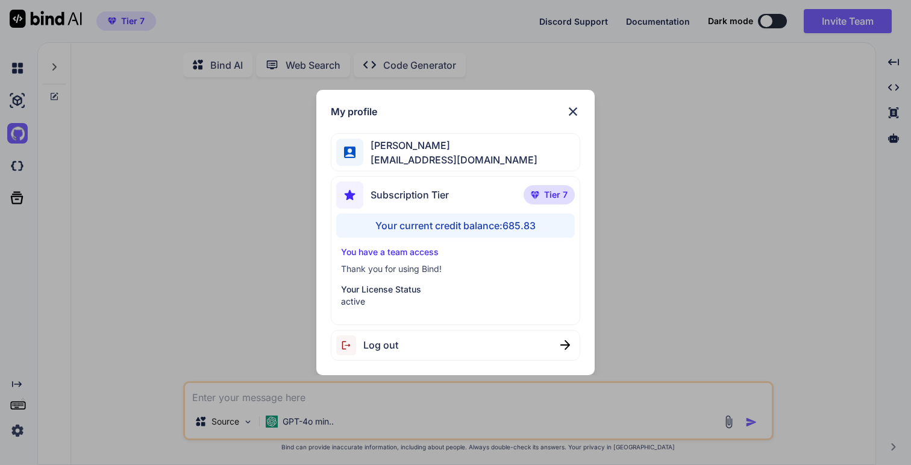 Image resolution: width=911 pixels, height=465 pixels. I want to click on span: Log out, so click(381, 345).